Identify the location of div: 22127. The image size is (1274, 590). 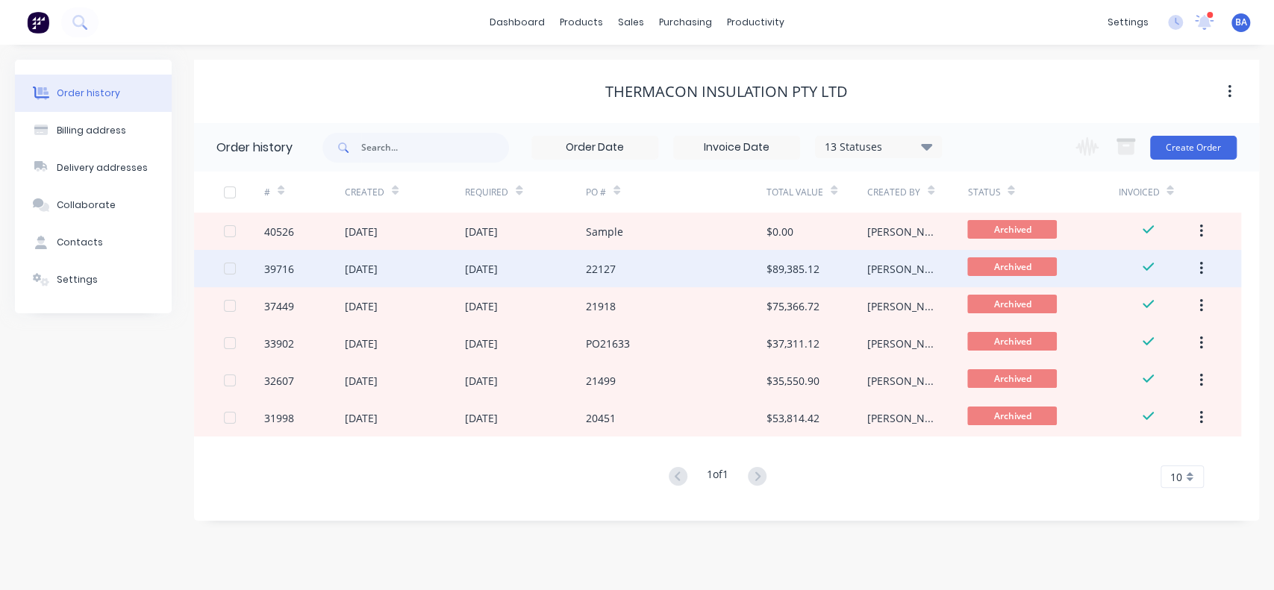
(601, 269).